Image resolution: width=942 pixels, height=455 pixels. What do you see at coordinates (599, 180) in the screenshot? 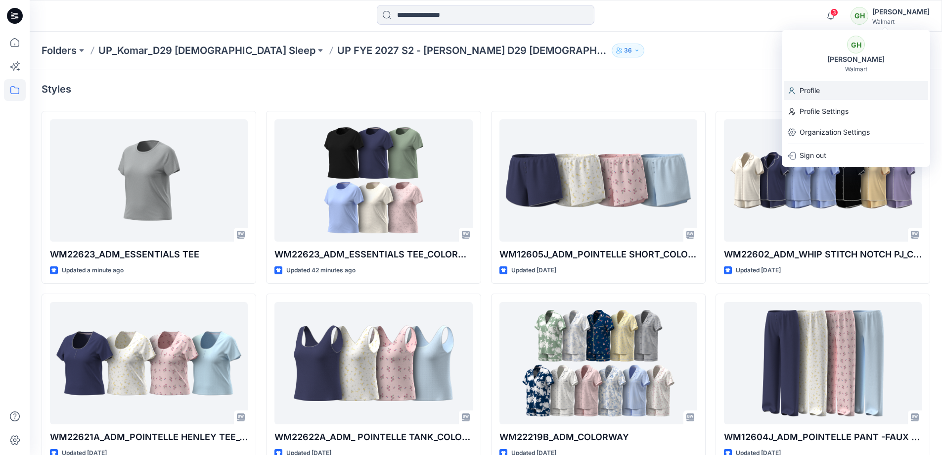
I see `a: WM12605J_ADM_POINTELLE SHORT_COLORWAY` at bounding box center [599, 180].